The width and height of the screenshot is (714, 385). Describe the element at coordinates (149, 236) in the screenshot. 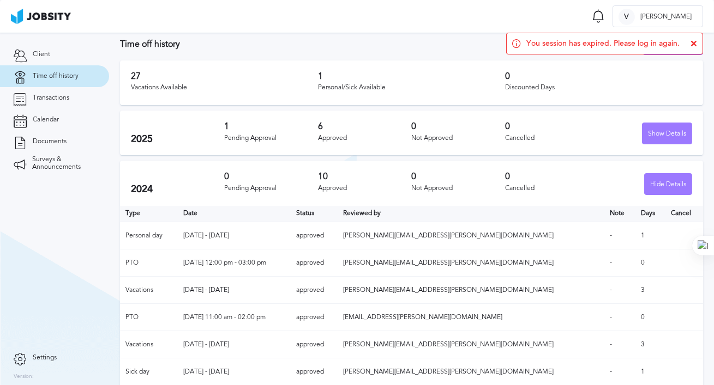

I see `td: Personal day` at that location.